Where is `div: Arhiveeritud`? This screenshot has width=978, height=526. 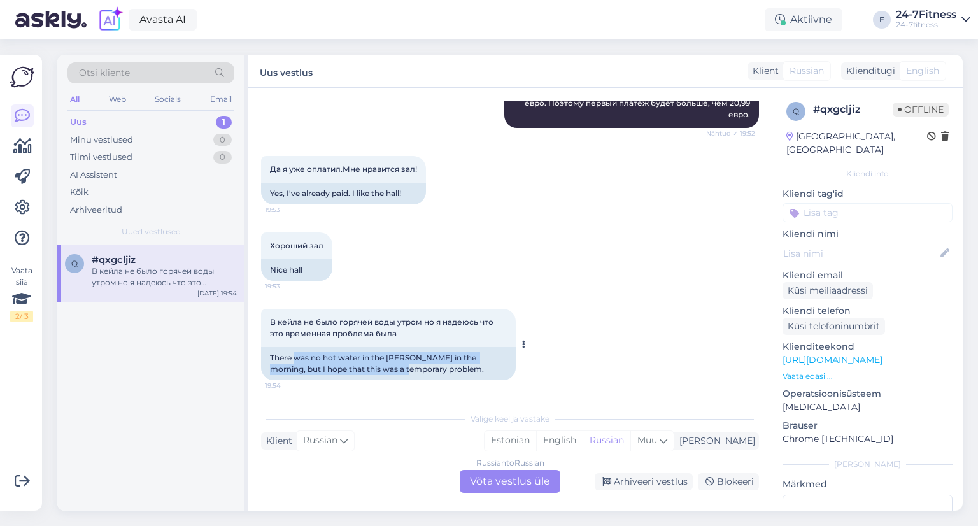 div: Arhiveeritud is located at coordinates (96, 210).